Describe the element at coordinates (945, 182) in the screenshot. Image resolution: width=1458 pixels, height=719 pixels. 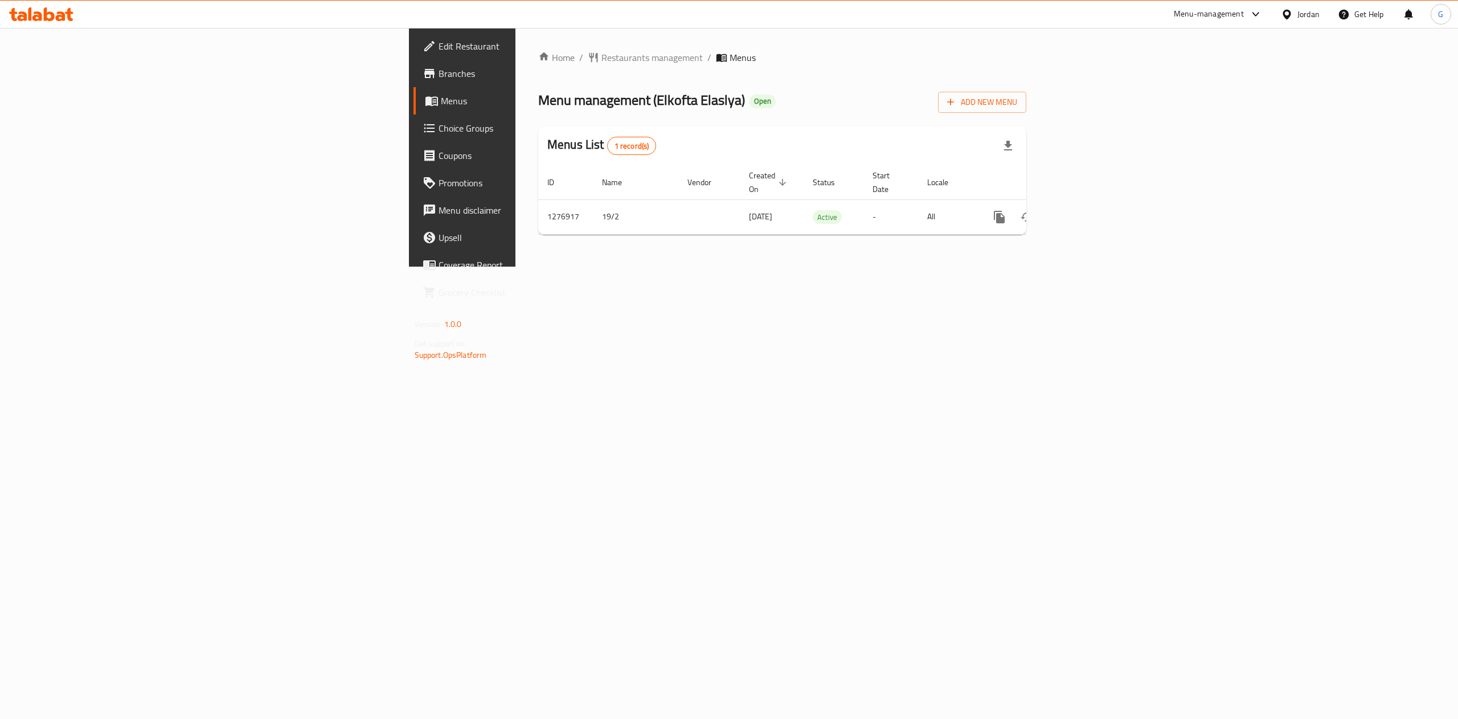
I see `span: Locale` at that location.